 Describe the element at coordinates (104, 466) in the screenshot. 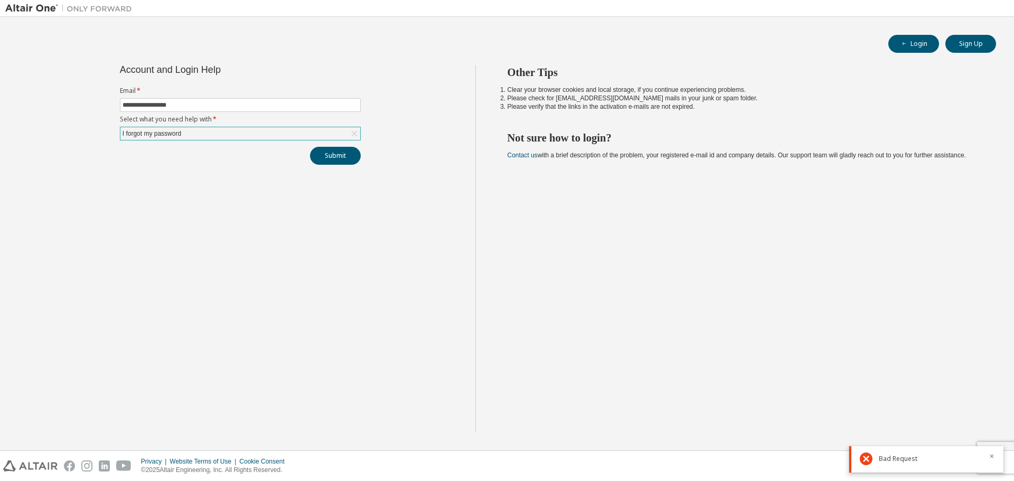

I see `img: linkedin.svg` at that location.